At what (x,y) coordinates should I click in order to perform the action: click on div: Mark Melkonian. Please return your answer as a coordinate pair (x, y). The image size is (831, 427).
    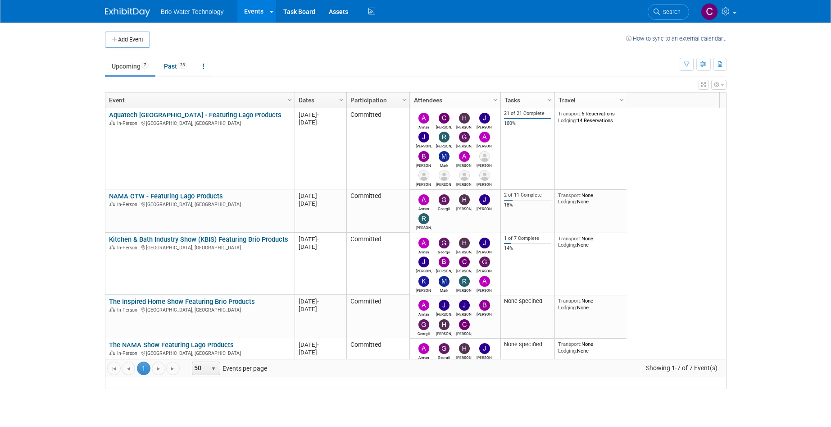
    Looking at the image, I should click on (444, 164).